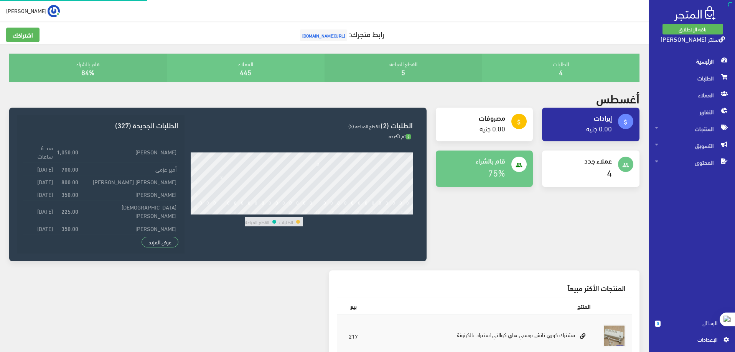 The height and width of the screenshot is (352, 735). Describe the element at coordinates (100, 125) in the screenshot. I see `h3: الطلبات الجديدة (327)` at that location.